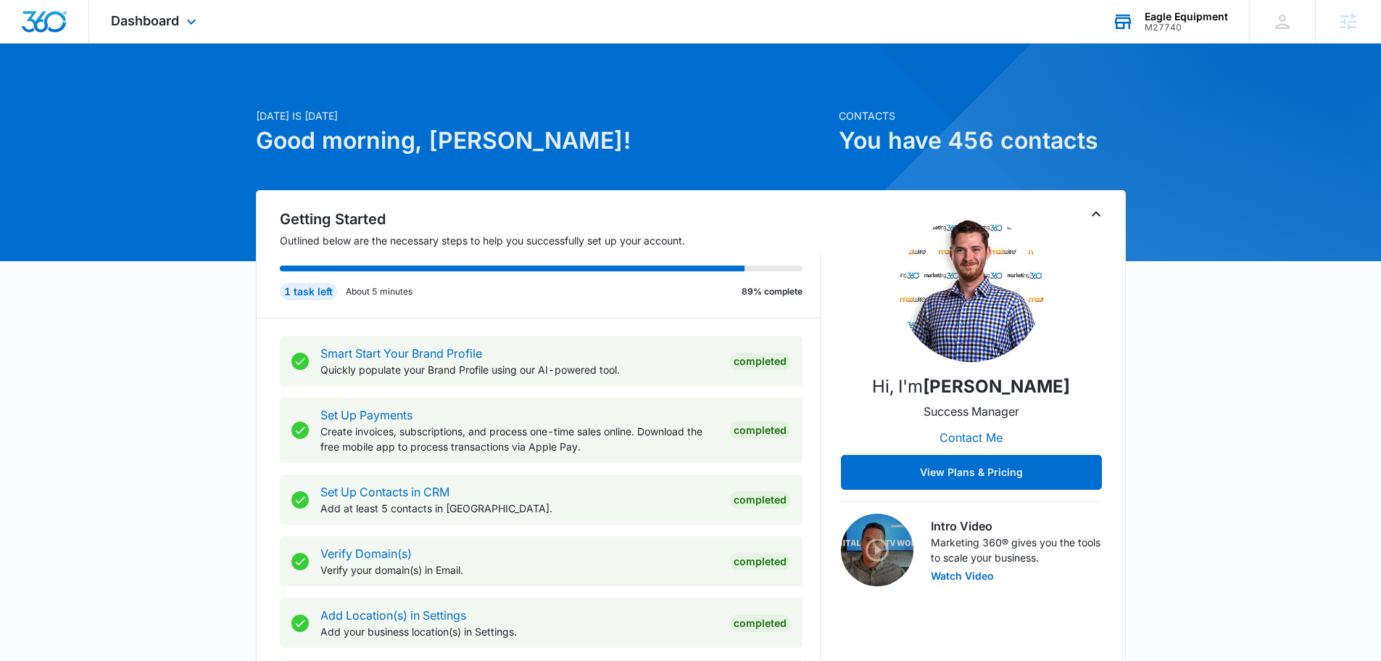 The width and height of the screenshot is (1381, 661). Describe the element at coordinates (401, 353) in the screenshot. I see `a: Smart Start Your Brand Profile` at that location.